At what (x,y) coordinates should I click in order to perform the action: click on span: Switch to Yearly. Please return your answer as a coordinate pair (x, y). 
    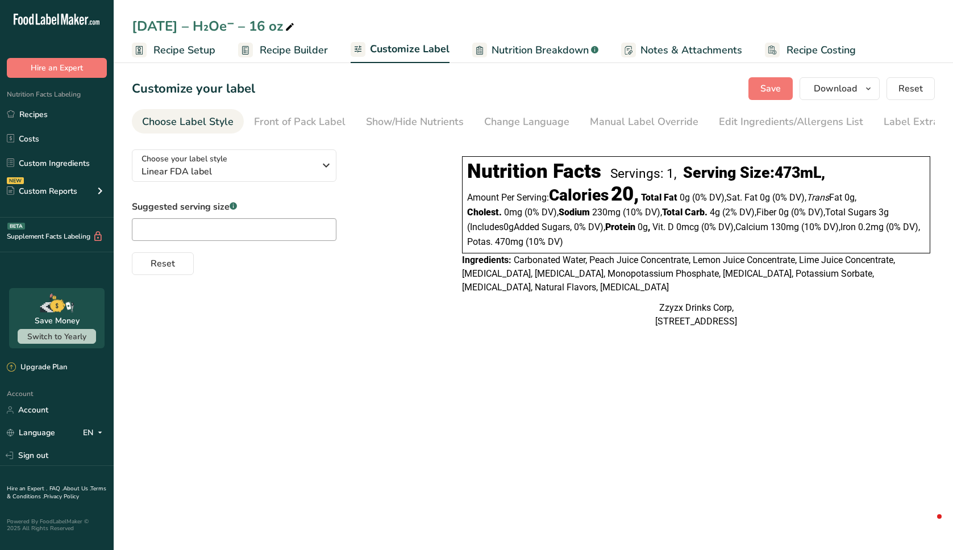
    Looking at the image, I should click on (57, 336).